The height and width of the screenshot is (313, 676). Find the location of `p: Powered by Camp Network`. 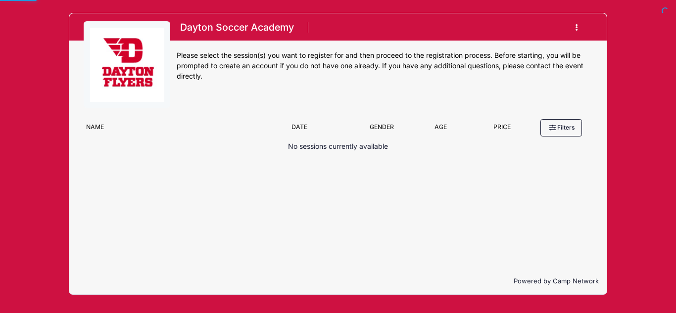

p: Powered by Camp Network is located at coordinates (338, 282).